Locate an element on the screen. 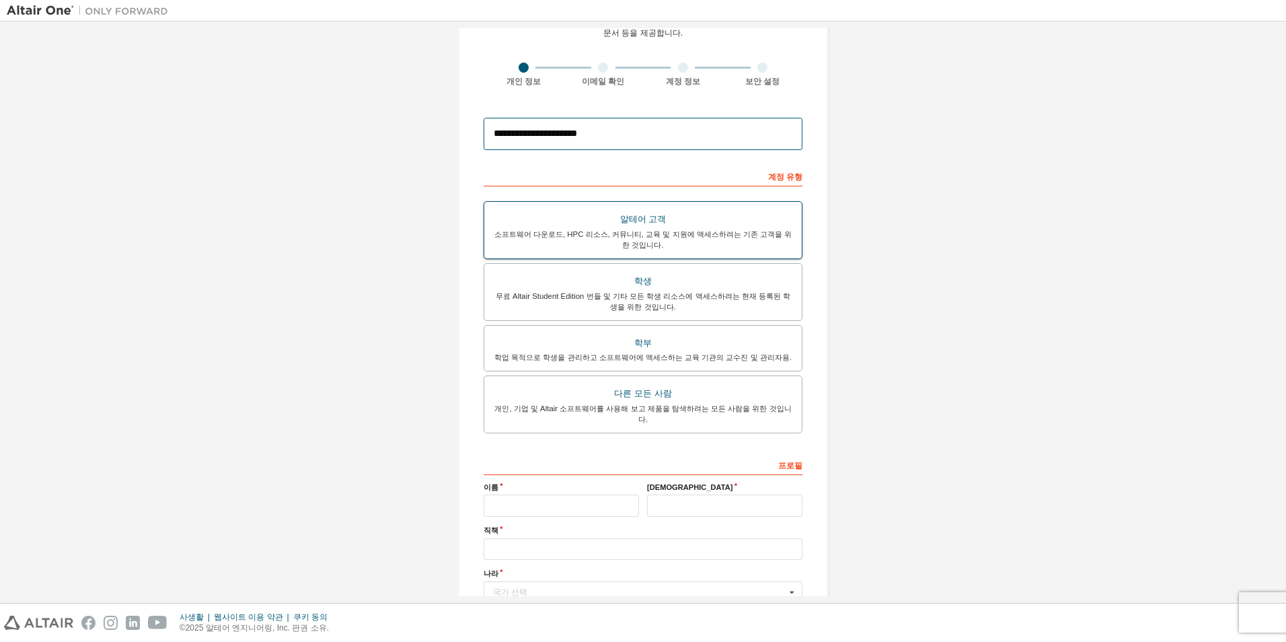  div: 알테어 고객 is located at coordinates (643, 219).